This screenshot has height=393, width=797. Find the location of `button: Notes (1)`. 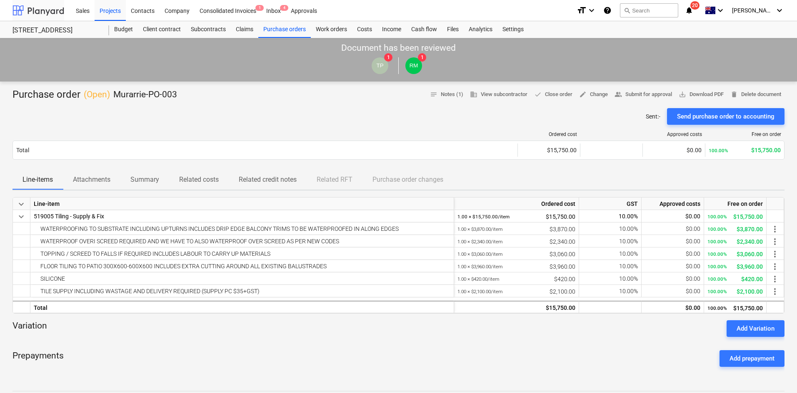

button: Notes (1) is located at coordinates (446, 95).